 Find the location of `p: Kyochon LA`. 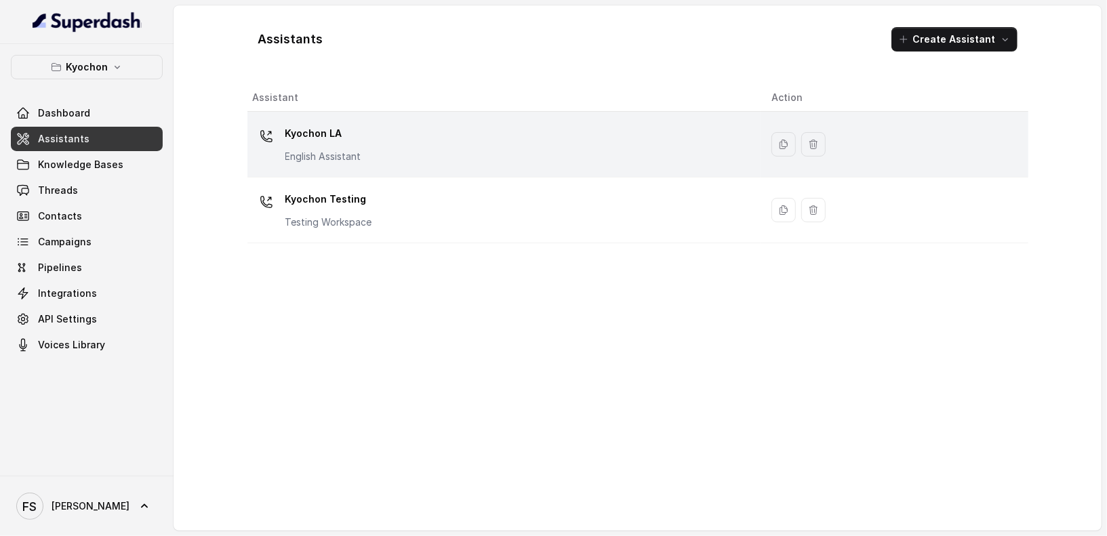

p: Kyochon LA is located at coordinates (323, 133).